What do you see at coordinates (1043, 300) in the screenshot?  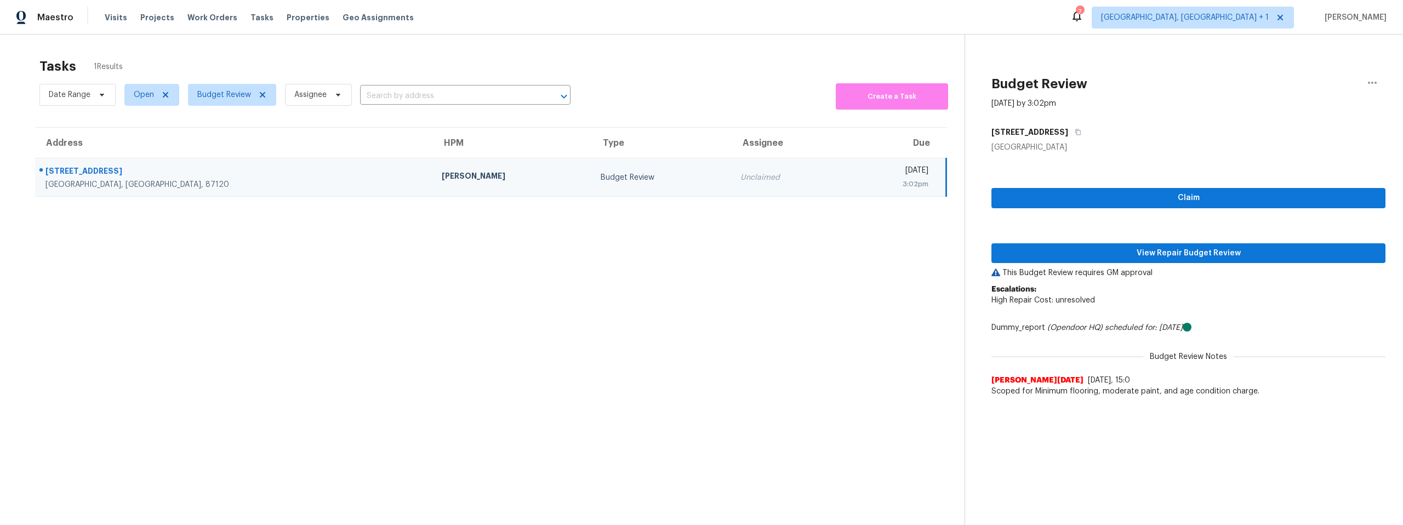 I see `span: High Repair Cost: unresolved` at bounding box center [1043, 300].